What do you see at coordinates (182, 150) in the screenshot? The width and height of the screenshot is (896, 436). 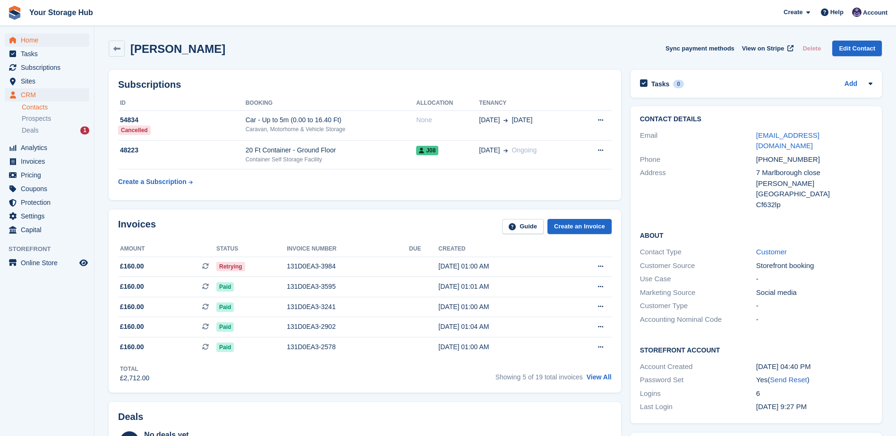 I see `div: 48223` at bounding box center [182, 150].